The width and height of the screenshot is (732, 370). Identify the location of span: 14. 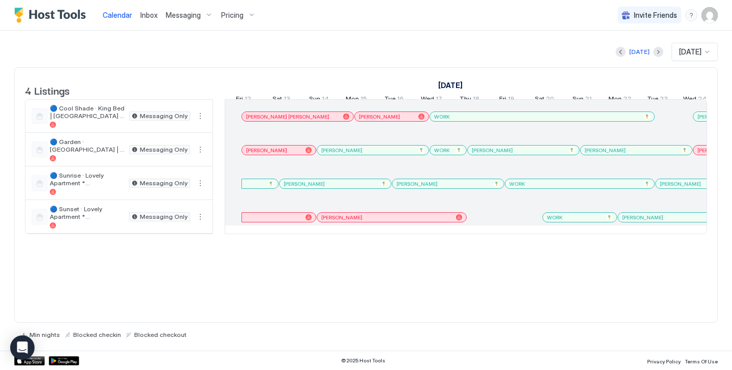
(325, 100).